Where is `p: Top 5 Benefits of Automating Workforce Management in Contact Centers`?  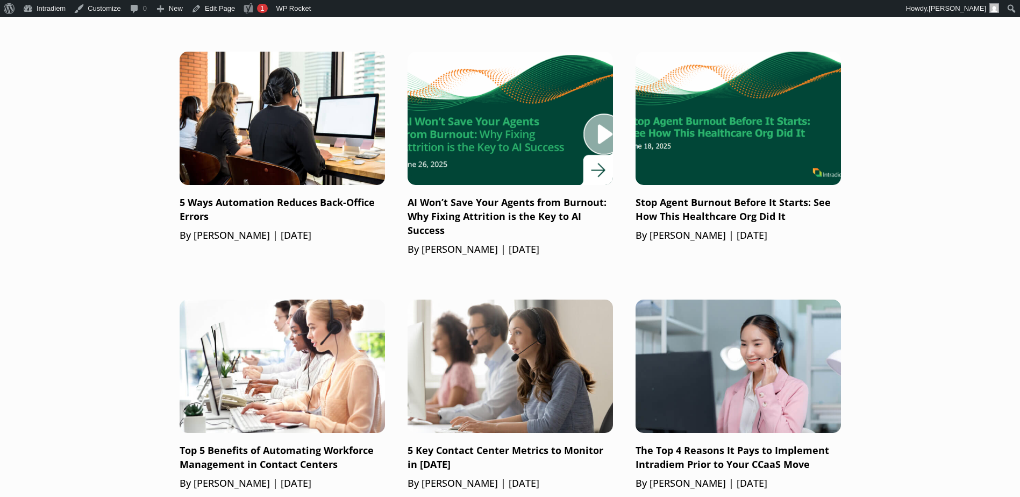
p: Top 5 Benefits of Automating Workforce Management in Contact Centers is located at coordinates (282, 458).